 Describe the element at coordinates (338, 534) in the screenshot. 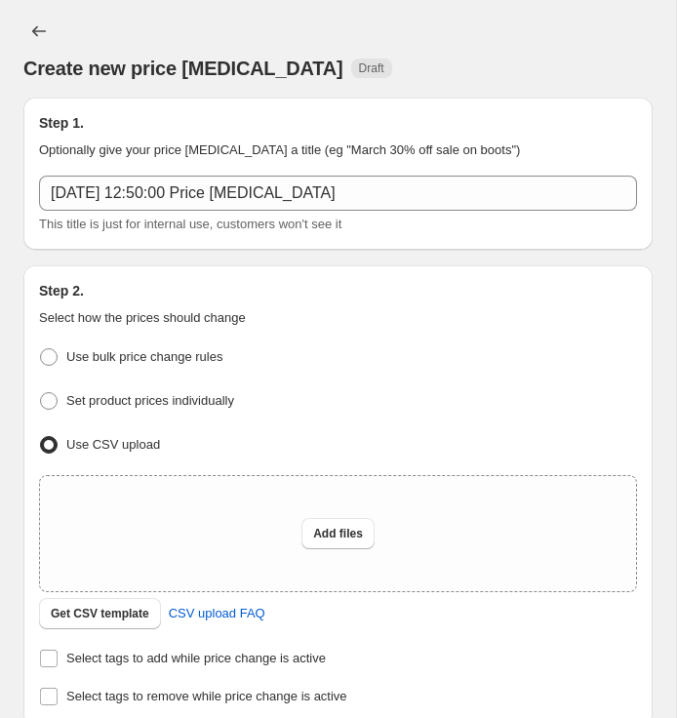

I see `span: Add files` at that location.